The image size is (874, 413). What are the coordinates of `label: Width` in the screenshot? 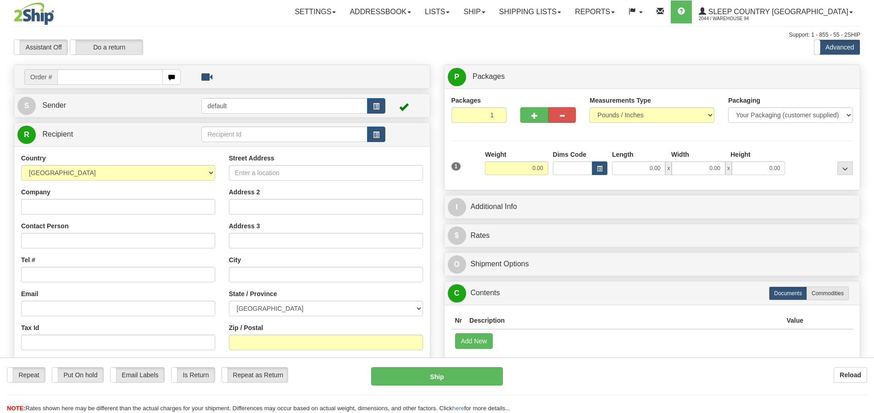 It's located at (680, 155).